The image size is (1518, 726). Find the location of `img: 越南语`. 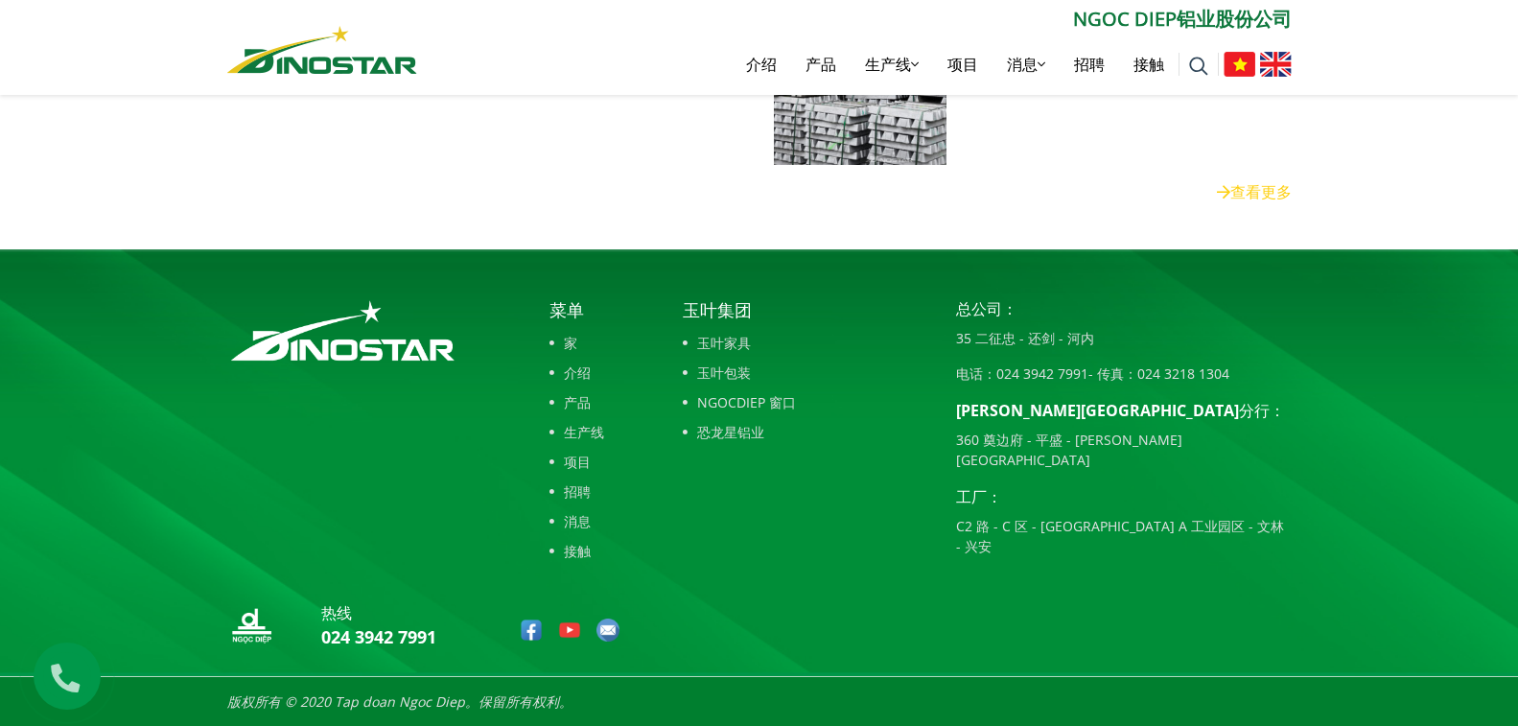

img: 越南语 is located at coordinates (1239, 64).